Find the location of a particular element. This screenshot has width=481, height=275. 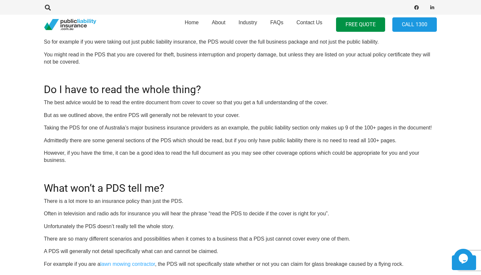

p: However, if you have the time, it can be a good idea to read the full document as you may see oth... is located at coordinates (240, 157).